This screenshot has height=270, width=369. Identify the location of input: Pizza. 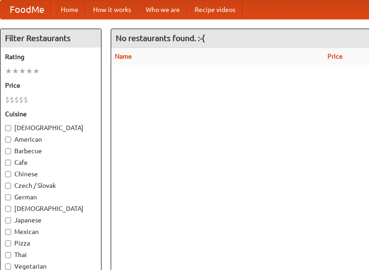
(8, 243).